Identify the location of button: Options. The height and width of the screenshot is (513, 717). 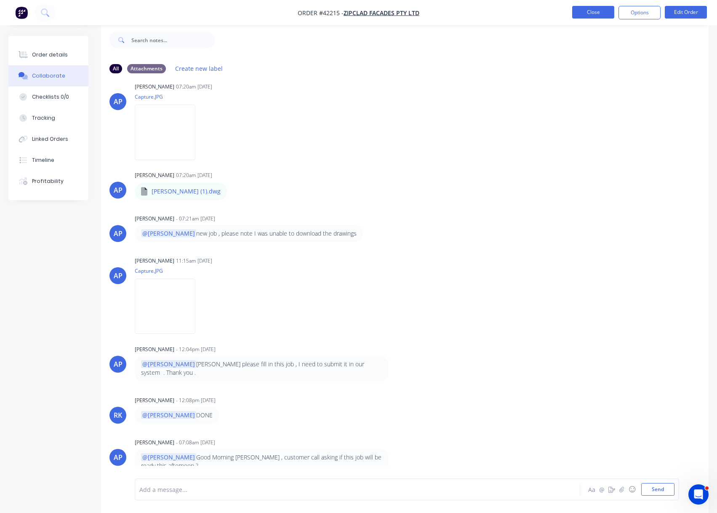
(640, 13).